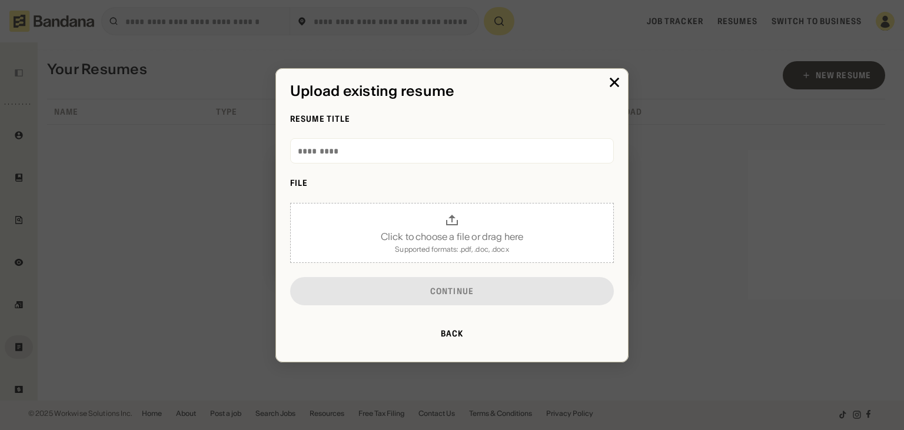 Image resolution: width=904 pixels, height=430 pixels. What do you see at coordinates (452, 250) in the screenshot?
I see `div: Supported formats: .pdf, .doc, .docx` at bounding box center [452, 250].